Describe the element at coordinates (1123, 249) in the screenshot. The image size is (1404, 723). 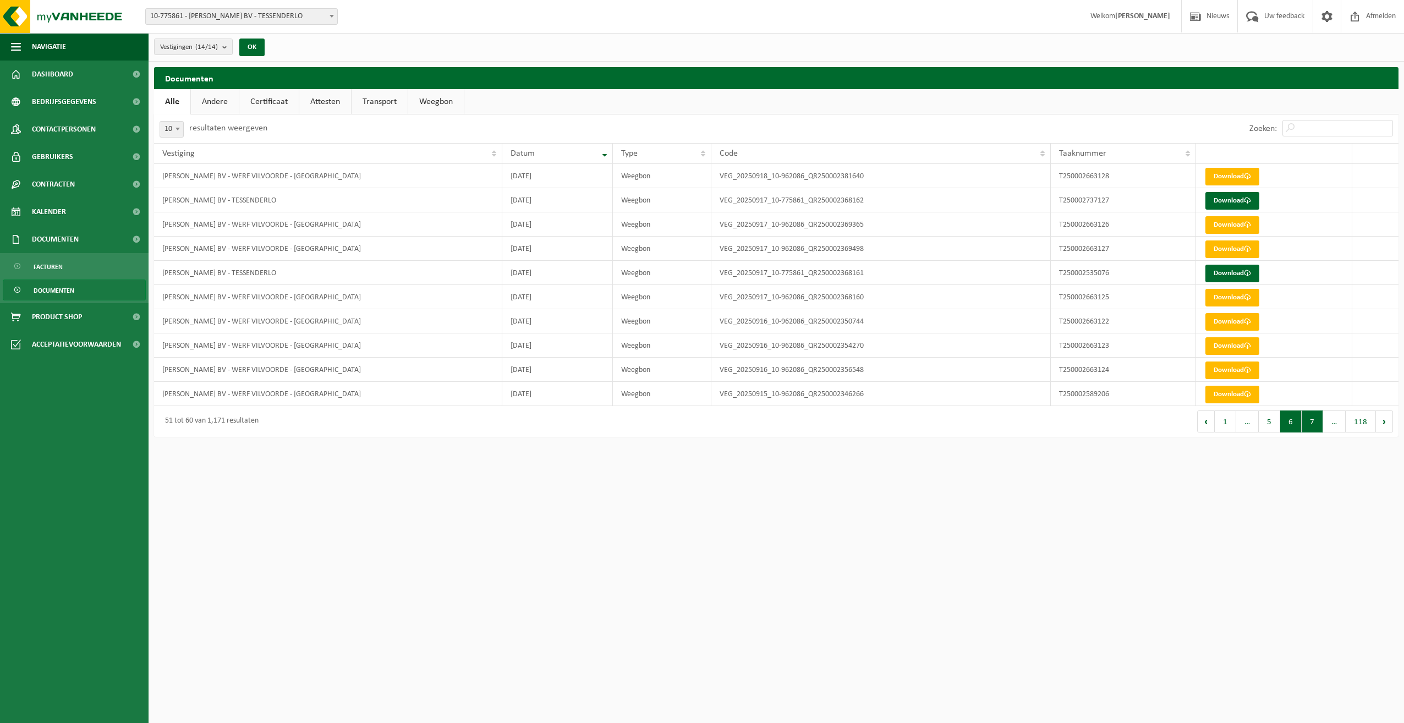
I see `td: T250002663127` at that location.